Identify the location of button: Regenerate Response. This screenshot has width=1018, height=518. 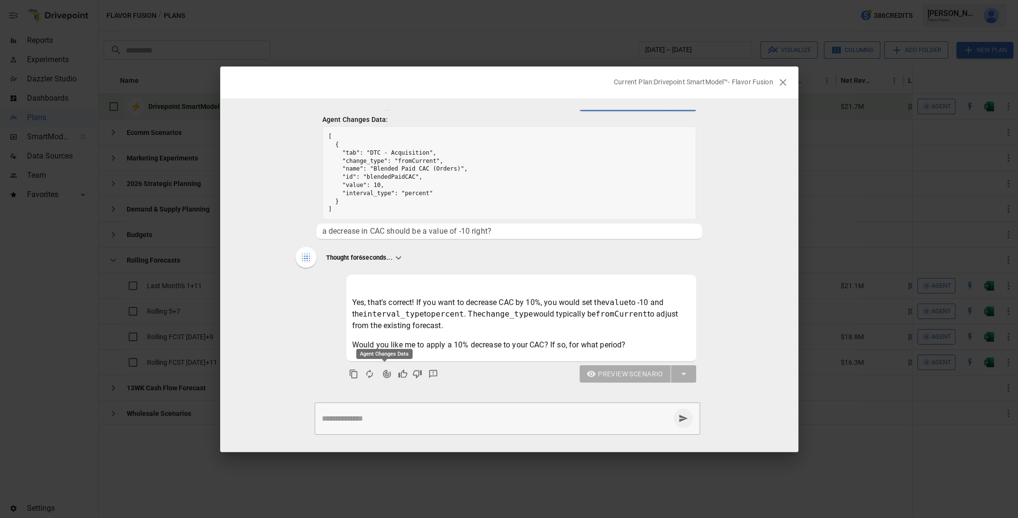
(369, 374).